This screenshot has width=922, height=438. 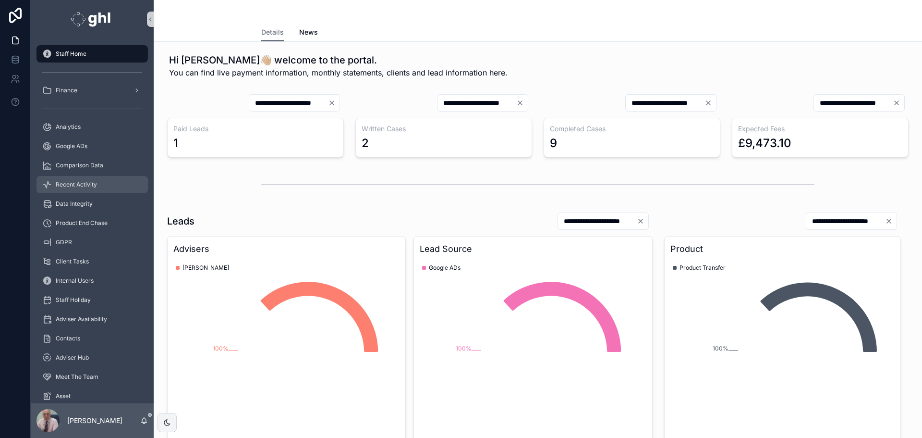 I want to click on a: Google ADs, so click(x=92, y=146).